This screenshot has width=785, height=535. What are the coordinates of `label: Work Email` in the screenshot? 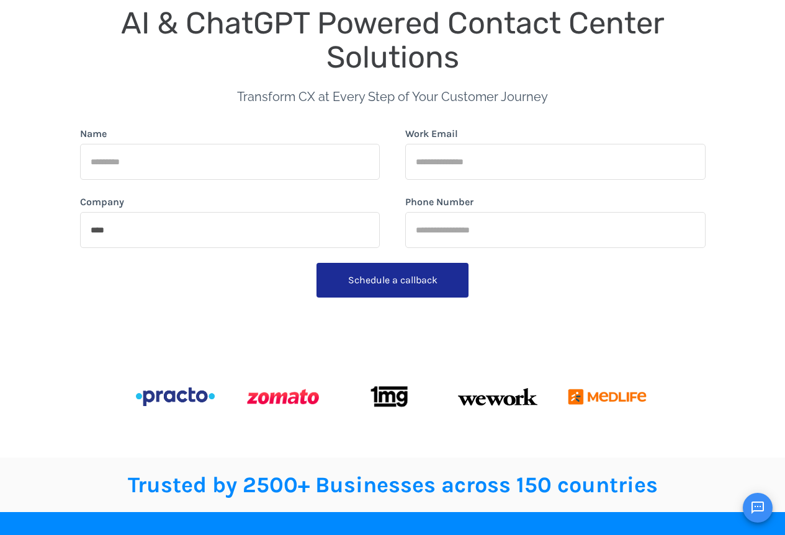 It's located at (431, 134).